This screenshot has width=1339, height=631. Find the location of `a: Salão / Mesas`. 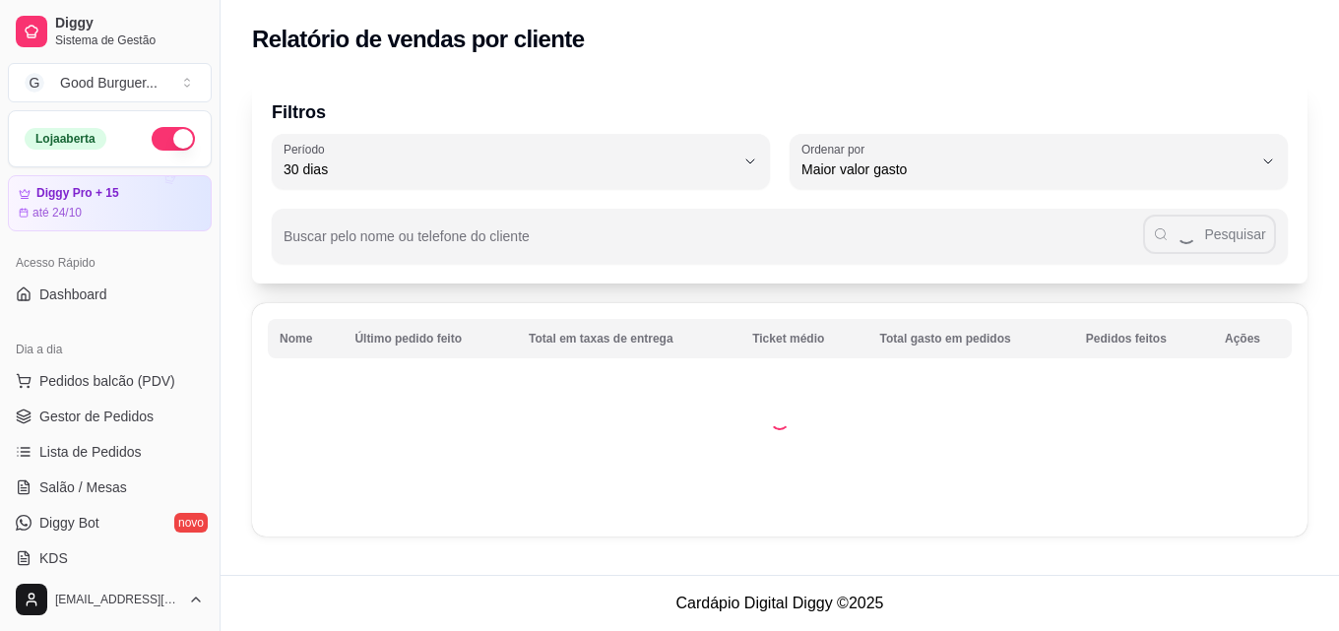

a: Salão / Mesas is located at coordinates (109, 487).